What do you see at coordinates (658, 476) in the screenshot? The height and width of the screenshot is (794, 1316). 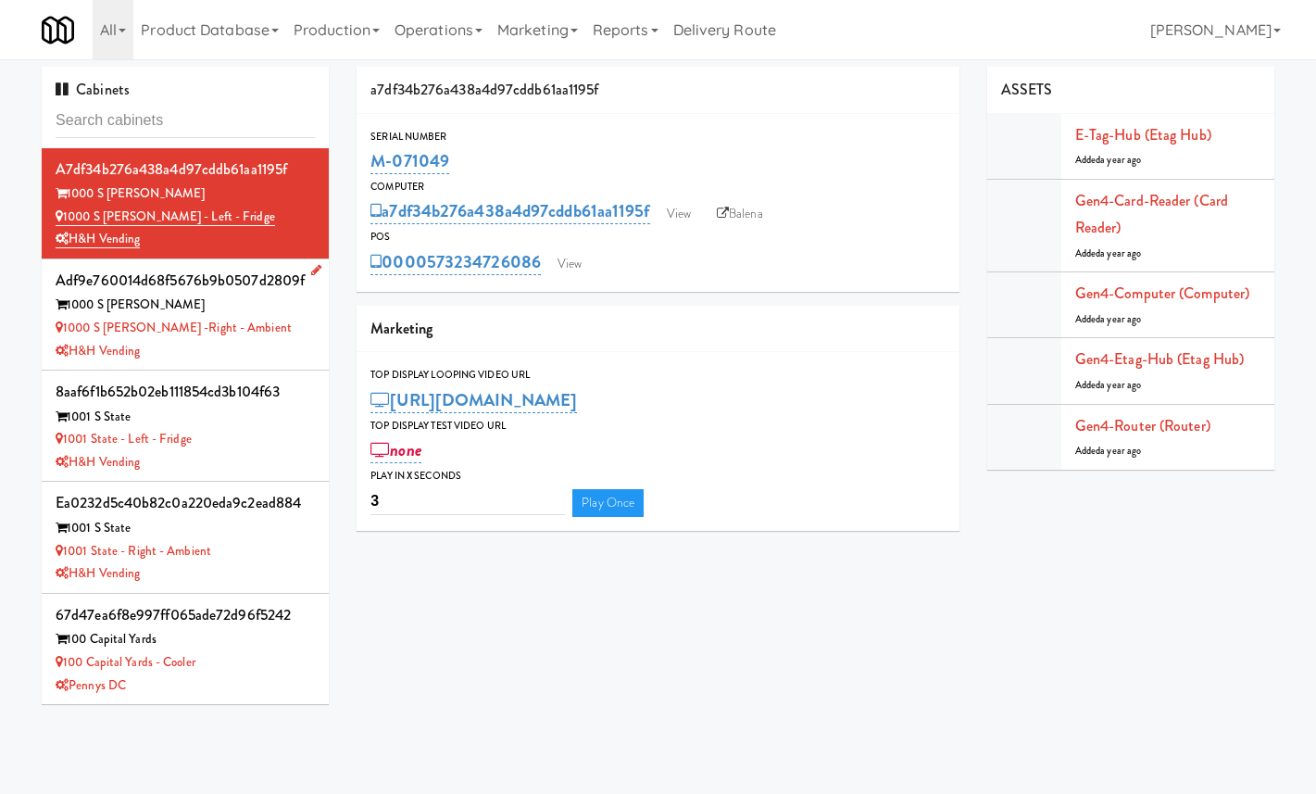 I see `div: Play in X seconds` at bounding box center [658, 476].